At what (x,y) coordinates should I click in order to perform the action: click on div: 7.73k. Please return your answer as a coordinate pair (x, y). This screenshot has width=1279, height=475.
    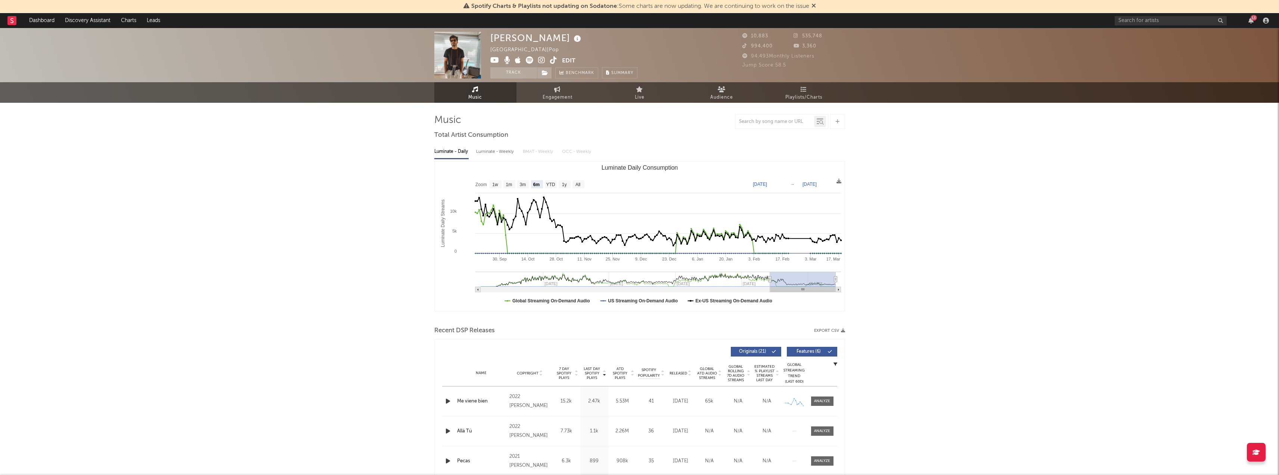
    Looking at the image, I should click on (566, 431).